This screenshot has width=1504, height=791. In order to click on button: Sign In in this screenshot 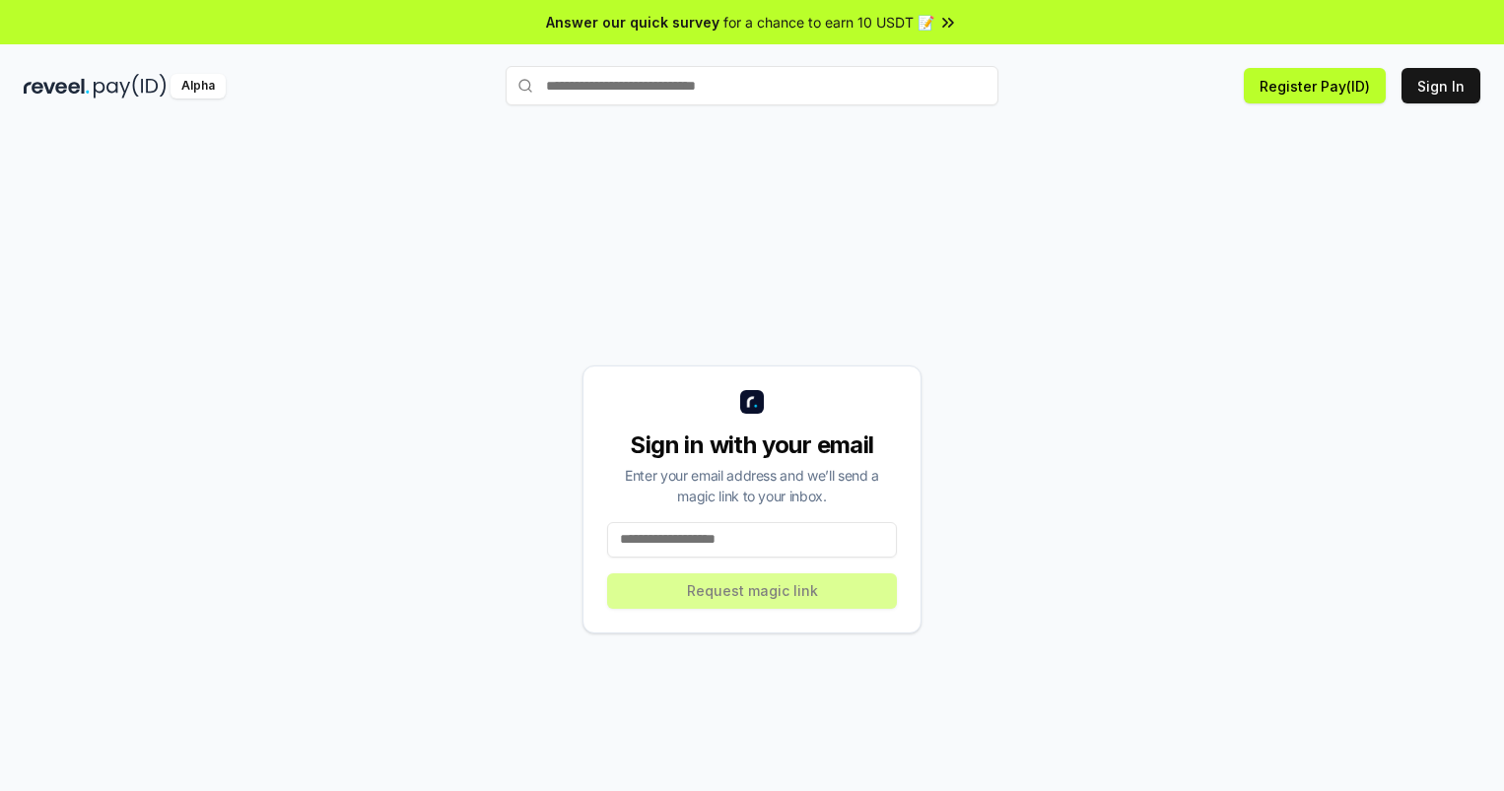, I will do `click(1441, 86)`.